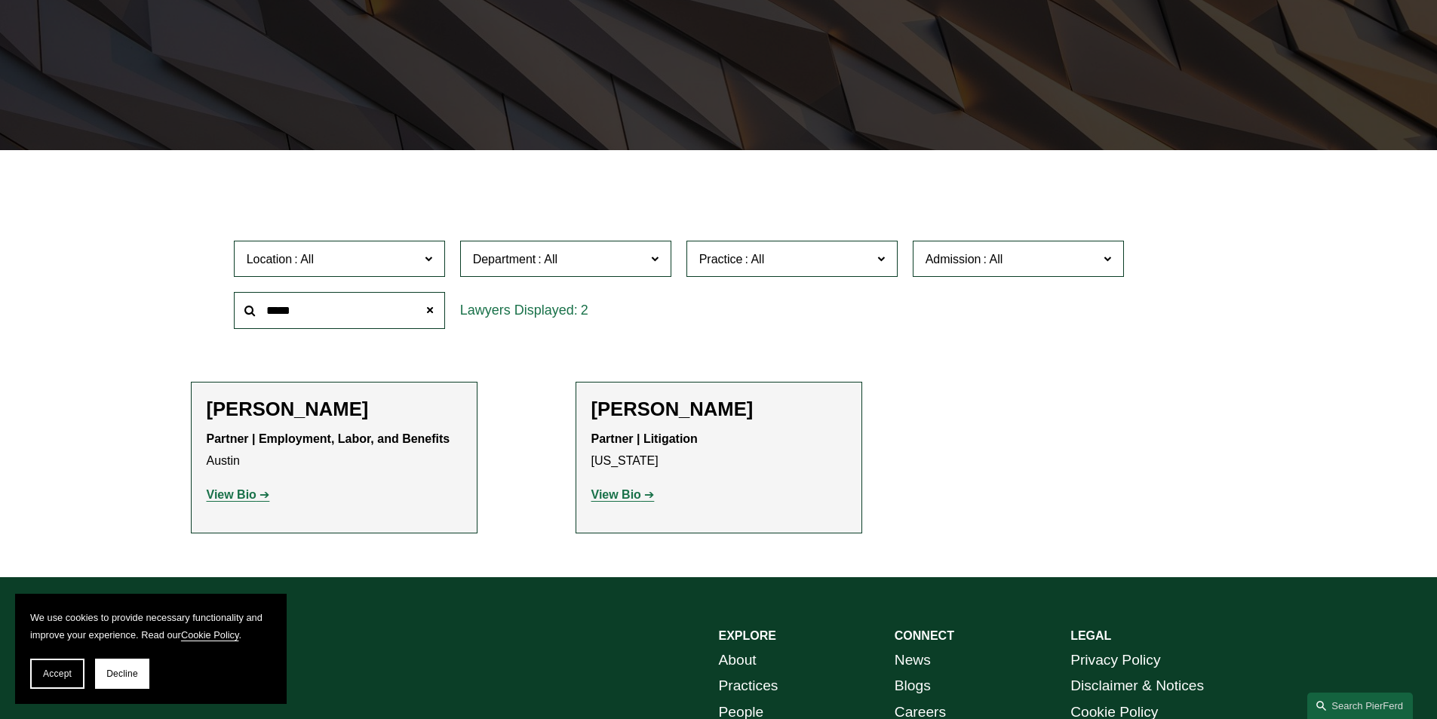 This screenshot has height=719, width=1437. What do you see at coordinates (738, 660) in the screenshot?
I see `a: About` at bounding box center [738, 660].